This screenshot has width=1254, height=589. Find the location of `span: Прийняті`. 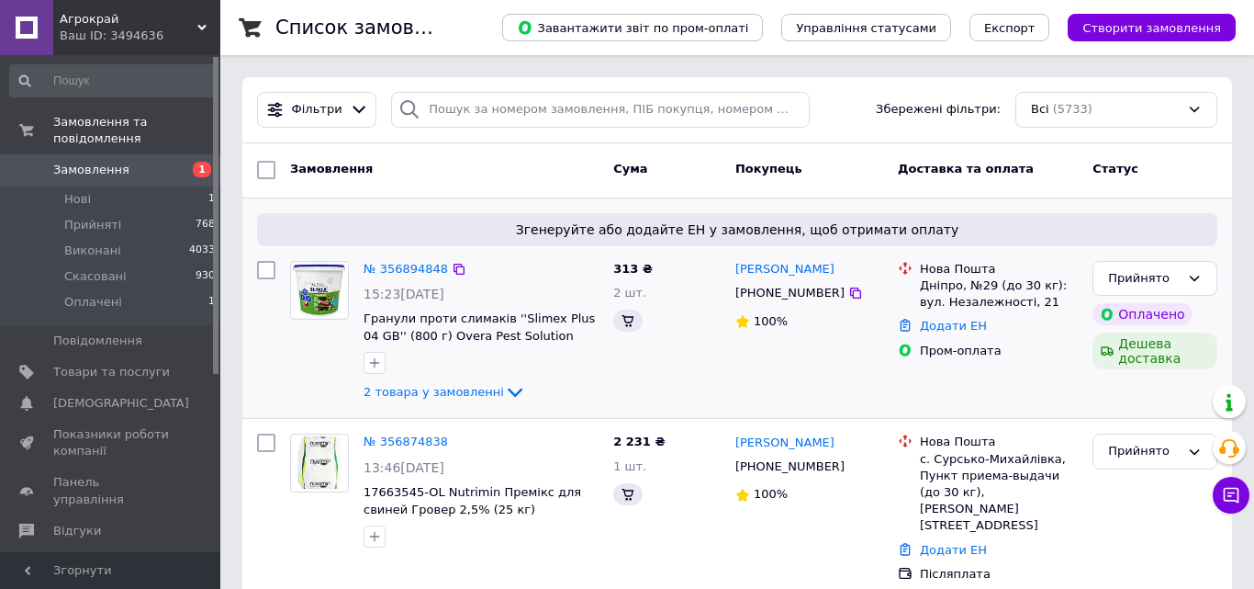

span: Прийняті is located at coordinates (93, 225).